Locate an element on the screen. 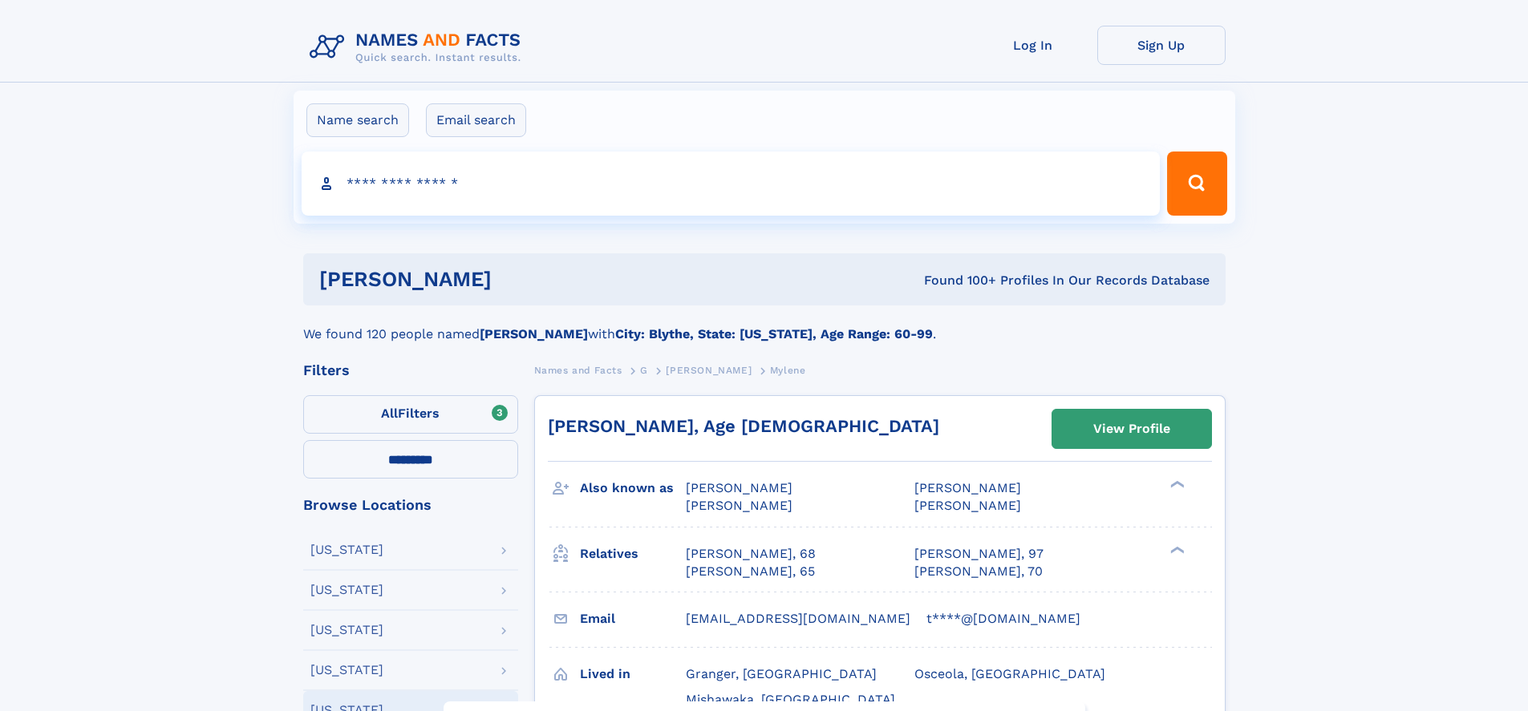 This screenshot has height=711, width=1528. a: View Profile is located at coordinates (1132, 429).